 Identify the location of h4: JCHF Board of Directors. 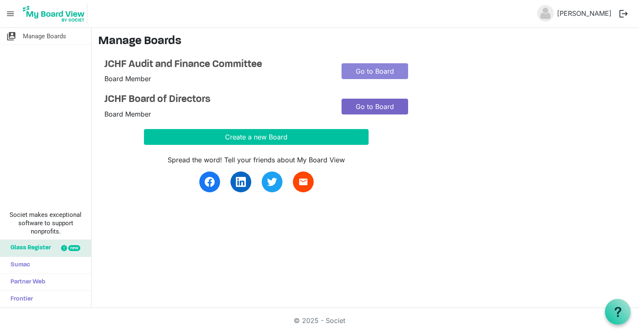
(217, 99).